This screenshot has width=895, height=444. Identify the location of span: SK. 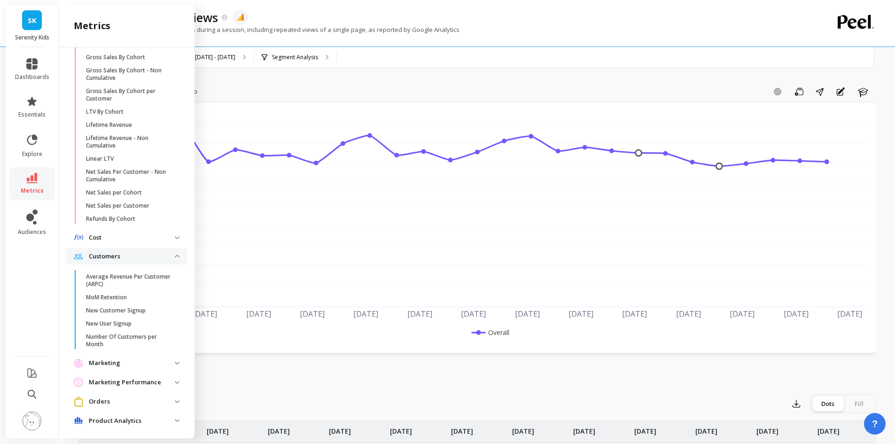
(32, 20).